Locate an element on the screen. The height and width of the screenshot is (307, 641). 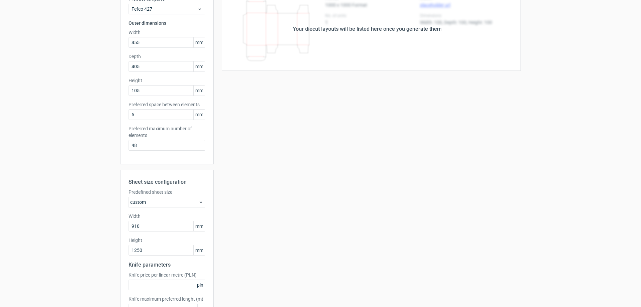
h3: Outer dimensions is located at coordinates (167, 23).